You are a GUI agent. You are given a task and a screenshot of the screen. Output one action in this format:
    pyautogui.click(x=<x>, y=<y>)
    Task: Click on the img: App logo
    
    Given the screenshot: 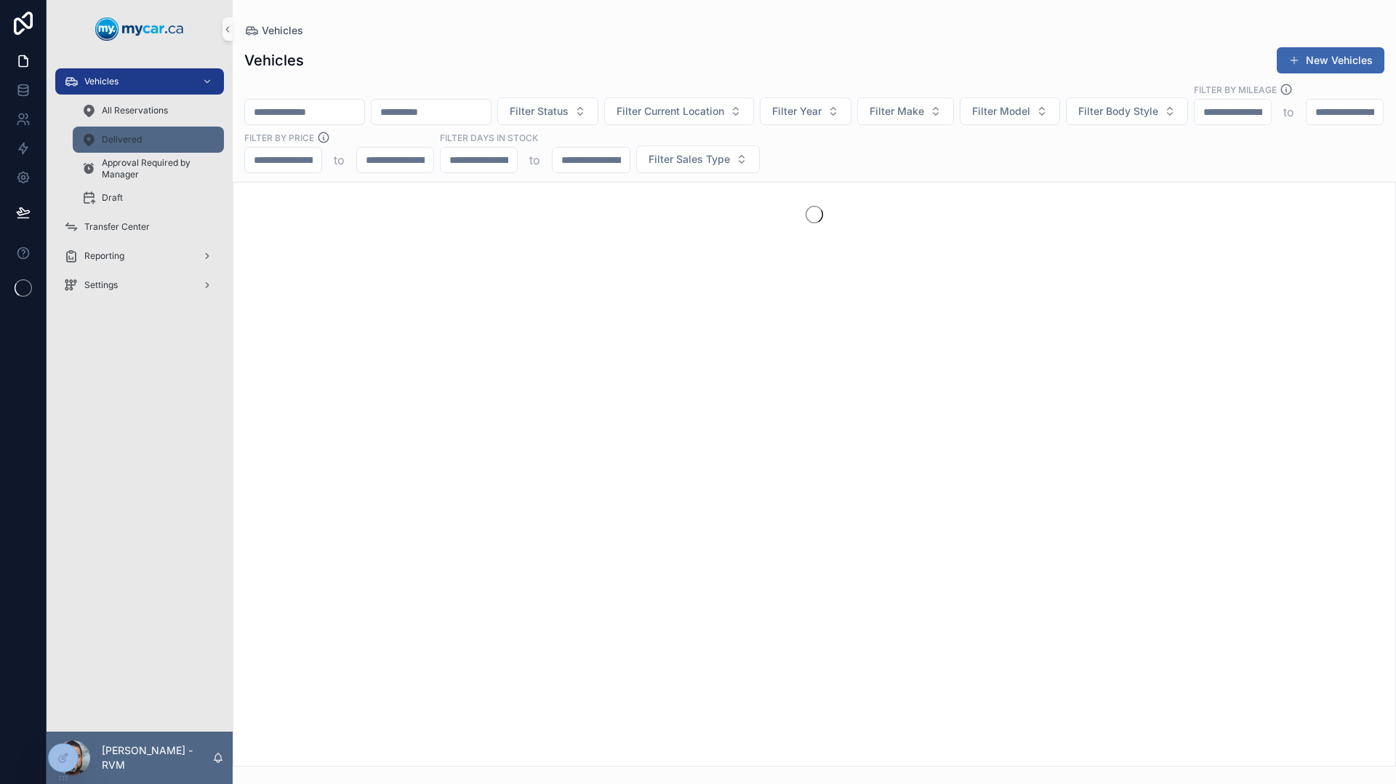 What is the action you would take?
    pyautogui.click(x=140, y=29)
    